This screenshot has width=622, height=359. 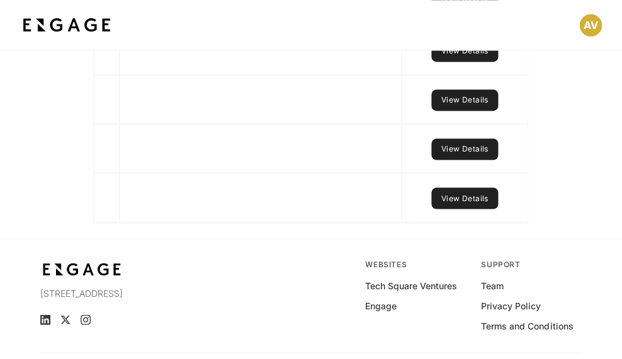 What do you see at coordinates (510, 306) in the screenshot?
I see `a: Privacy Policy` at bounding box center [510, 306].